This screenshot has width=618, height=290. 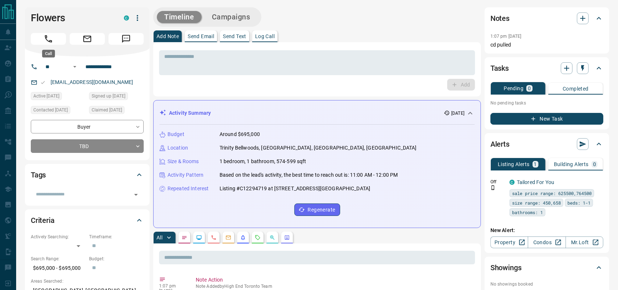 I want to click on p: Size & Rooms, so click(x=183, y=161).